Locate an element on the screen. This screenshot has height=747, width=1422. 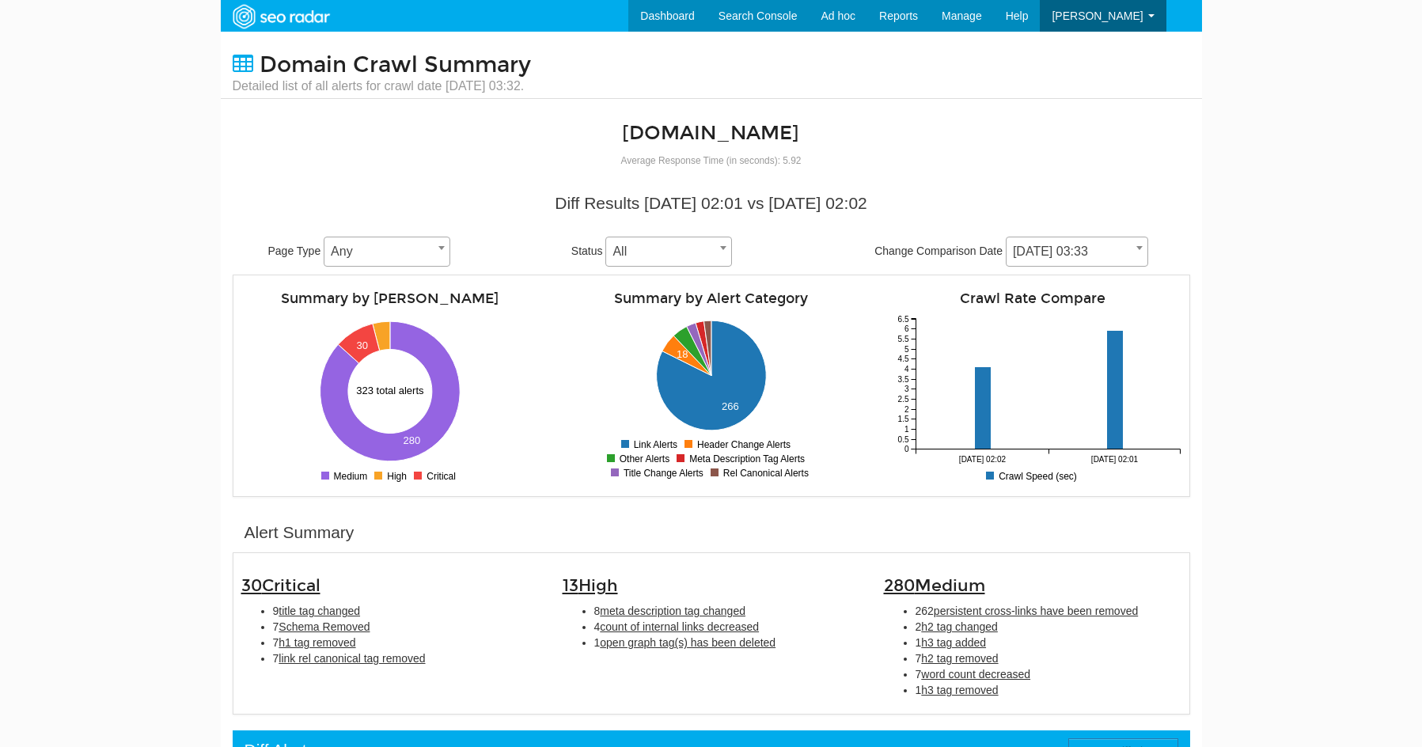
span: Search Console is located at coordinates (758, 16).